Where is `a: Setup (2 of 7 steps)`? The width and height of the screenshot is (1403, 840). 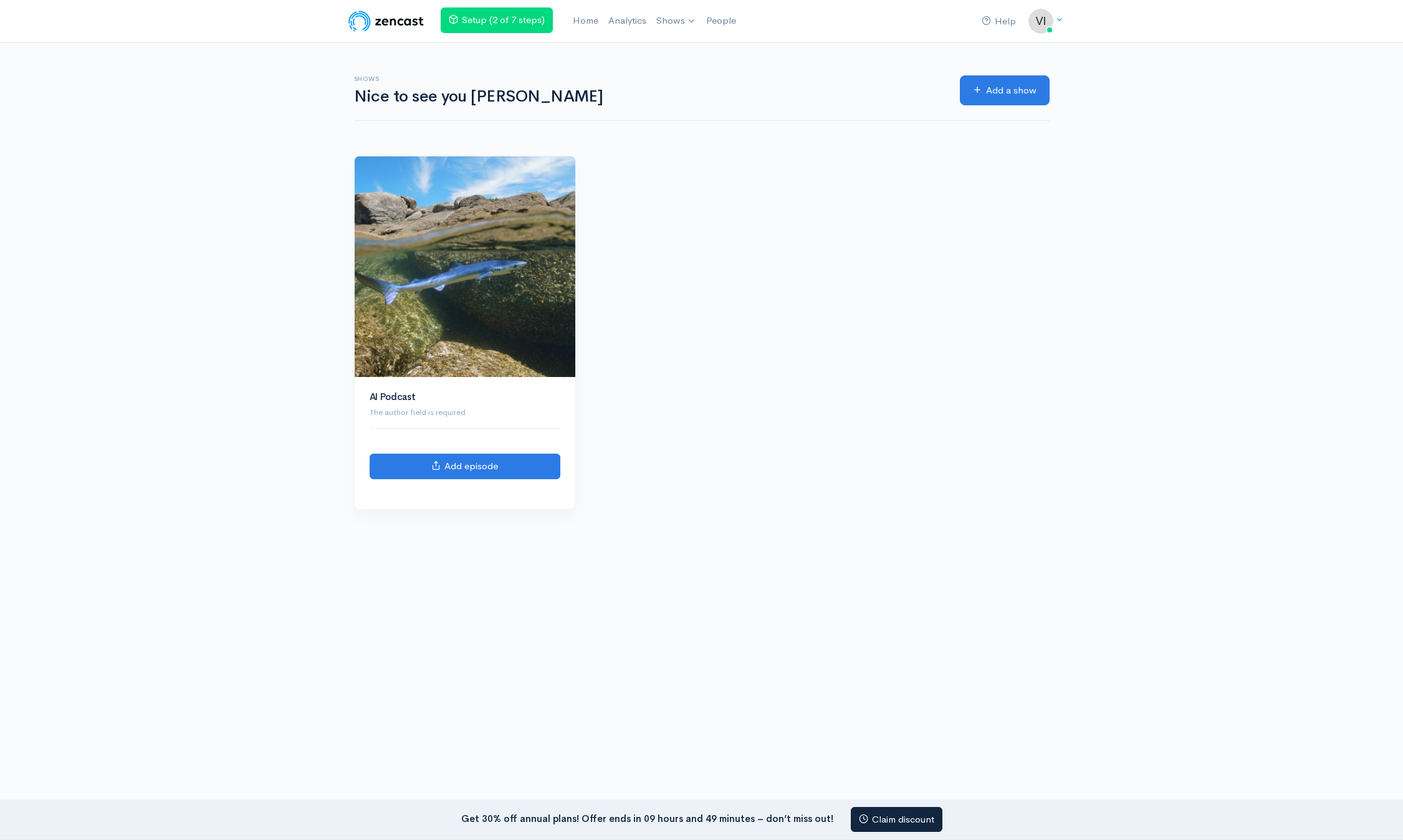
a: Setup (2 of 7 steps) is located at coordinates (497, 19).